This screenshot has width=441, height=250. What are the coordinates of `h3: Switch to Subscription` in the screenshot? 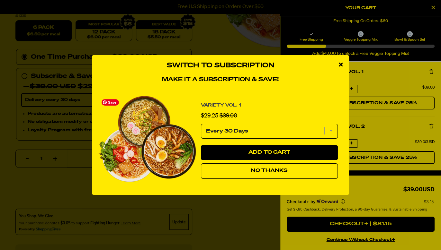 It's located at (220, 66).